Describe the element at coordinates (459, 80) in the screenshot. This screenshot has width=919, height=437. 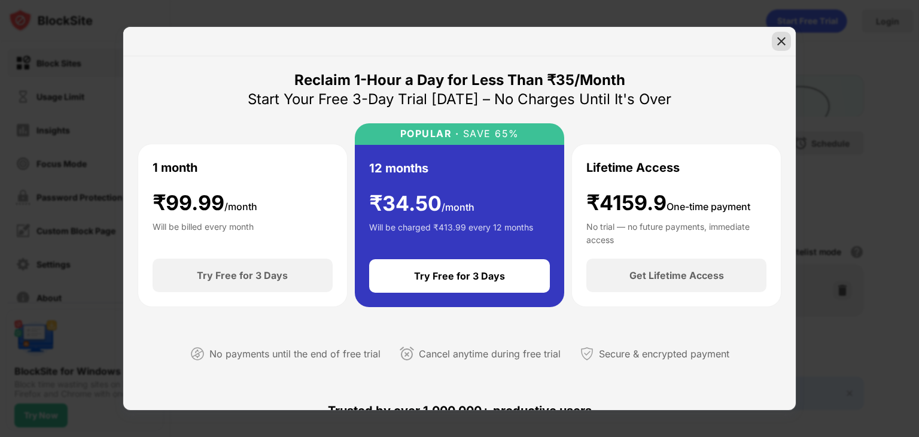
I see `div: Reclaim 1-Hour a Day for Less Than ₹35/Month` at that location.